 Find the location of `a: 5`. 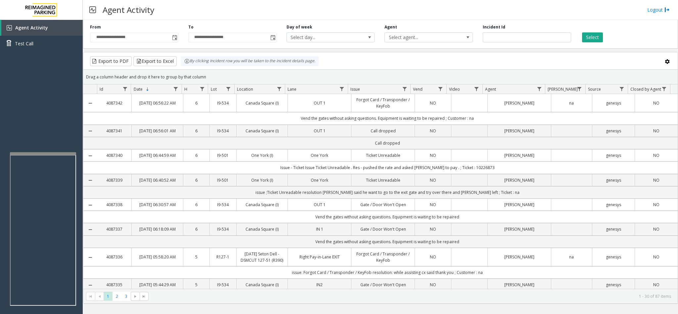

a: 5 is located at coordinates (196, 284).